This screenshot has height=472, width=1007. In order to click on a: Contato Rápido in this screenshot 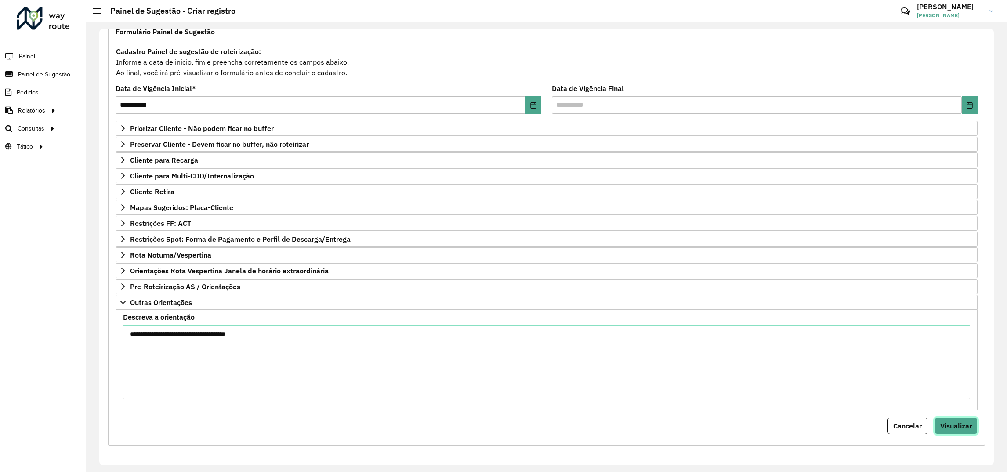, I will do `click(905, 11)`.